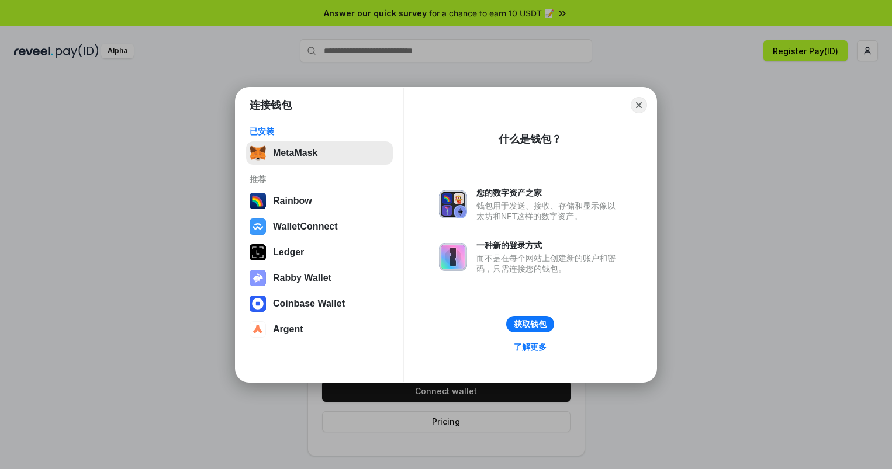  I want to click on div: Ledger, so click(288, 253).